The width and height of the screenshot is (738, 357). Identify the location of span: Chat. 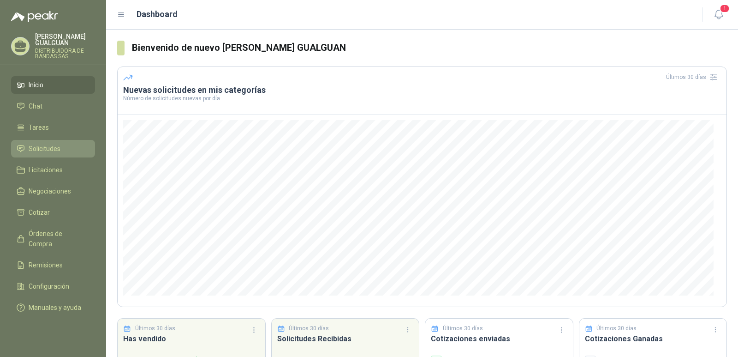
(36, 106).